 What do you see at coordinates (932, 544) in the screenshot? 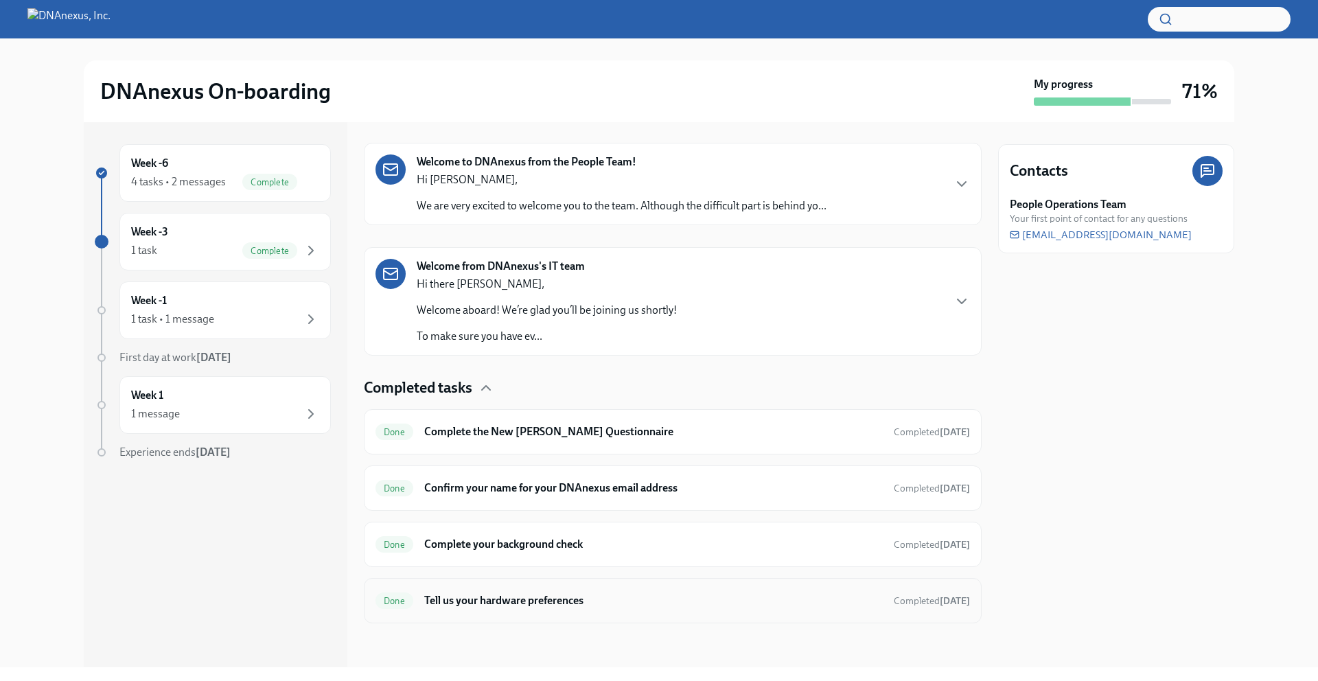
I see `span: August 9th, 2025 08:39` at bounding box center [932, 544].